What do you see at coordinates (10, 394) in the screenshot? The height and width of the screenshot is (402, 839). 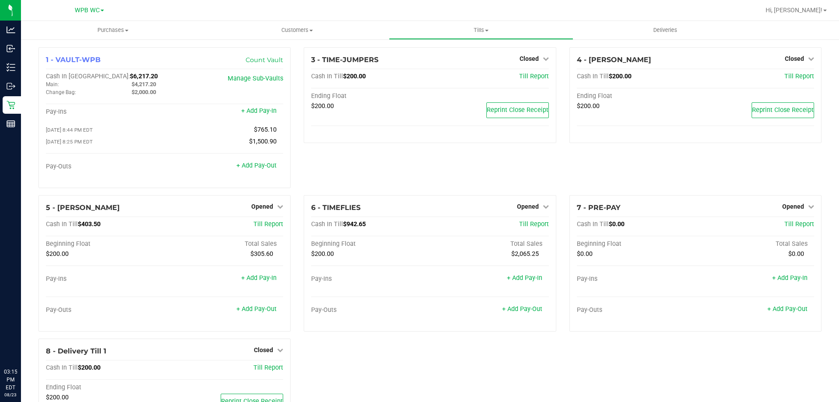 I see `p: 08/23` at bounding box center [10, 394].